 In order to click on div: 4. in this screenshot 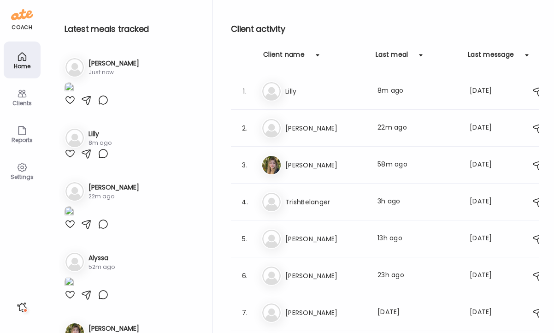, I will do `click(245, 202)`.